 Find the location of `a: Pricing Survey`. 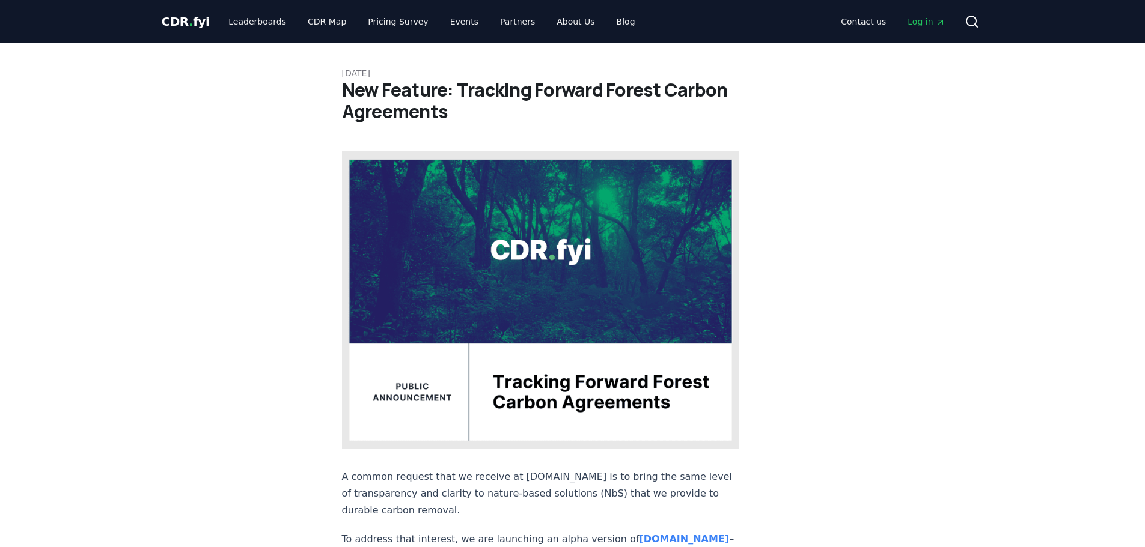

a: Pricing Survey is located at coordinates (398, 22).